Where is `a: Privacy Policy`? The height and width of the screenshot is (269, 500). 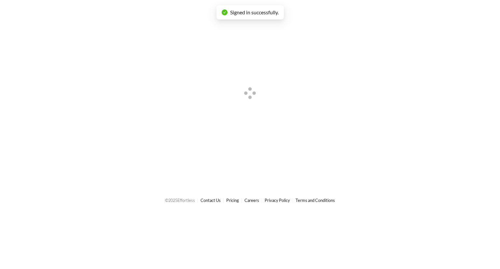
a: Privacy Policy is located at coordinates (277, 200).